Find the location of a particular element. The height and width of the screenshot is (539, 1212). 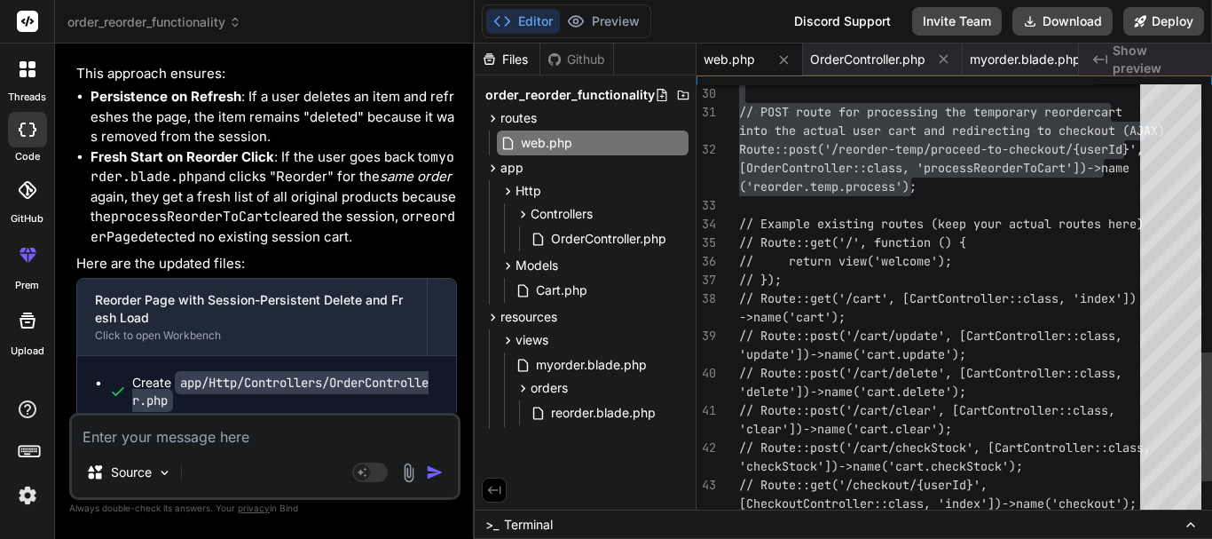

strong: Persistence on Refresh is located at coordinates (166, 96).